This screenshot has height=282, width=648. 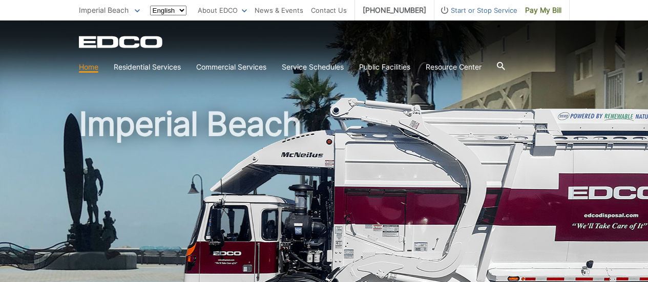 What do you see at coordinates (168, 10) in the screenshot?
I see `select: Select a language` at bounding box center [168, 10].